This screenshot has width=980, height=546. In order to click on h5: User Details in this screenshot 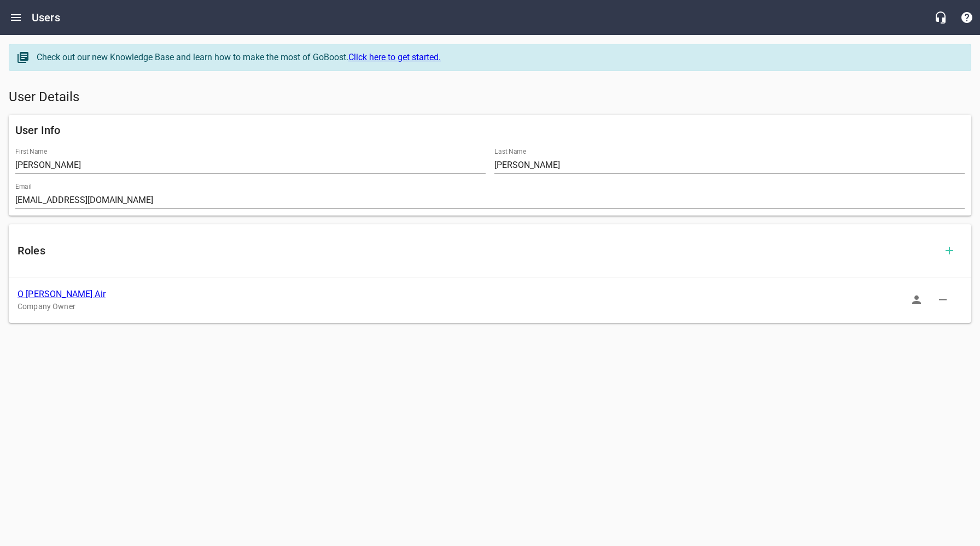, I will do `click(490, 97)`.